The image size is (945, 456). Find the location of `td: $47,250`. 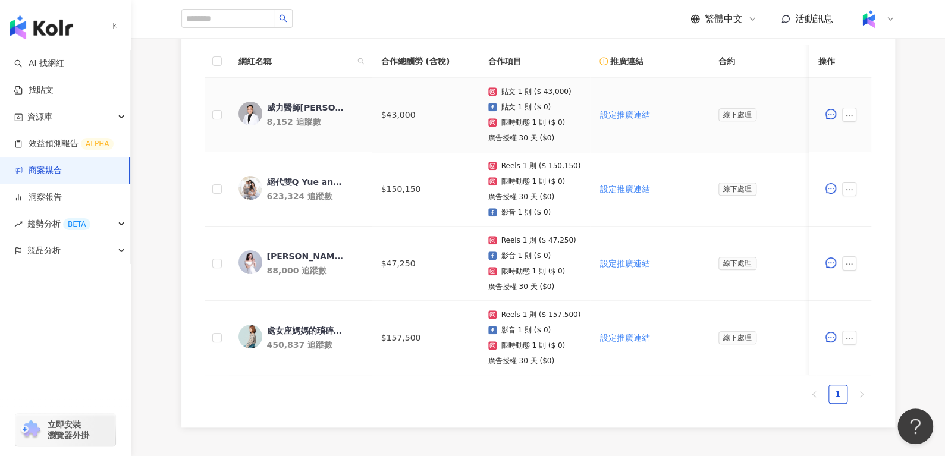

td: $47,250 is located at coordinates (425, 263).